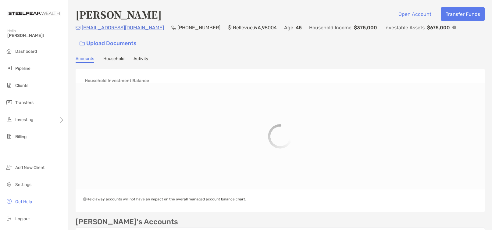 The image size is (492, 230). What do you see at coordinates (9, 68) in the screenshot?
I see `img: pipeline icon` at bounding box center [9, 68].